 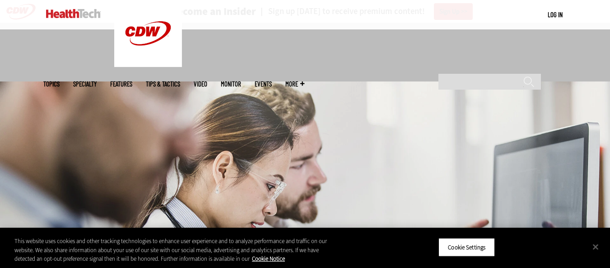 I want to click on a: More information about your privacy, so click(x=268, y=258).